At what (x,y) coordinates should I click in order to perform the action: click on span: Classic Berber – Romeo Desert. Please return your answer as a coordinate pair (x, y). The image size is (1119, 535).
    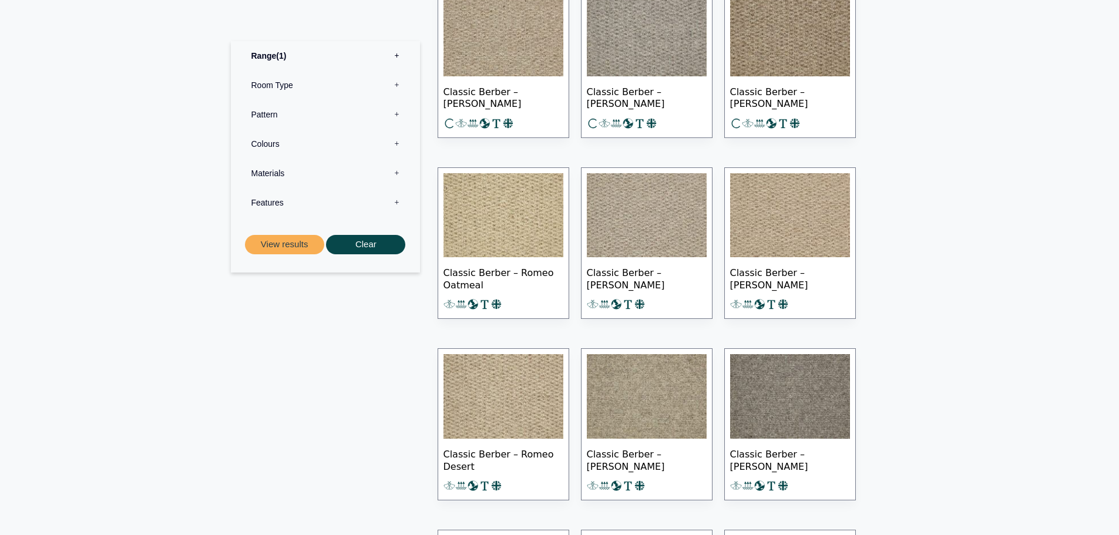
    Looking at the image, I should click on (503, 459).